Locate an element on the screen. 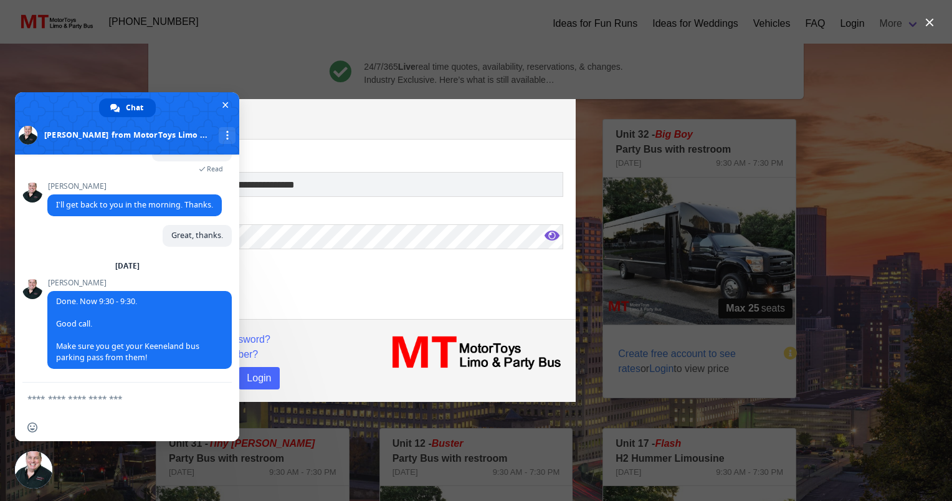 The width and height of the screenshot is (952, 501). span: Insert an emoji is located at coordinates (32, 428).